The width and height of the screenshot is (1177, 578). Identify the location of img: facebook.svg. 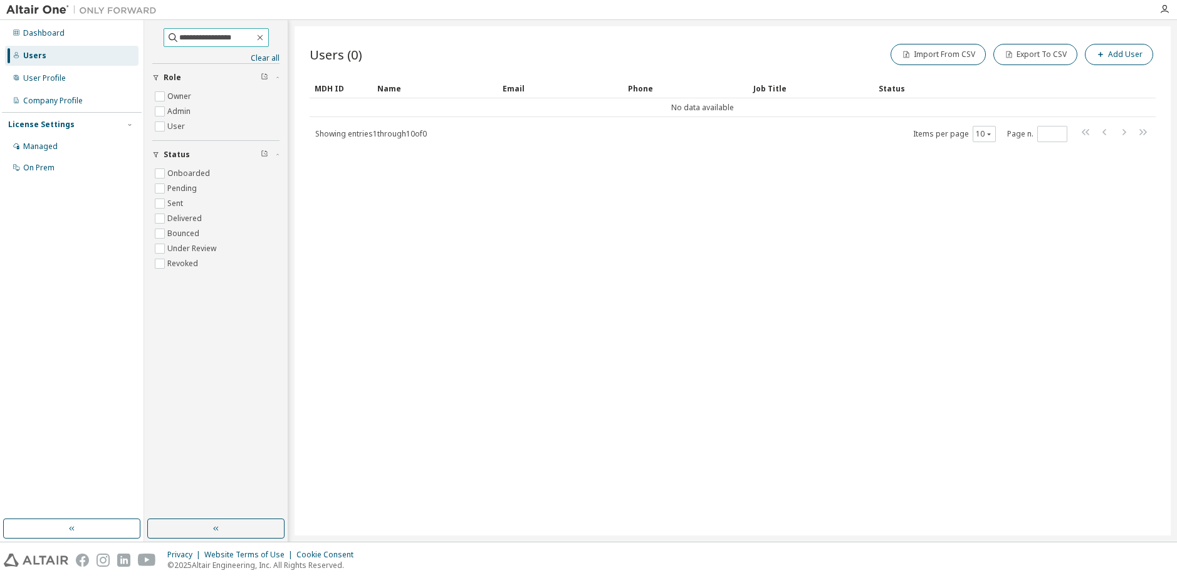
(82, 560).